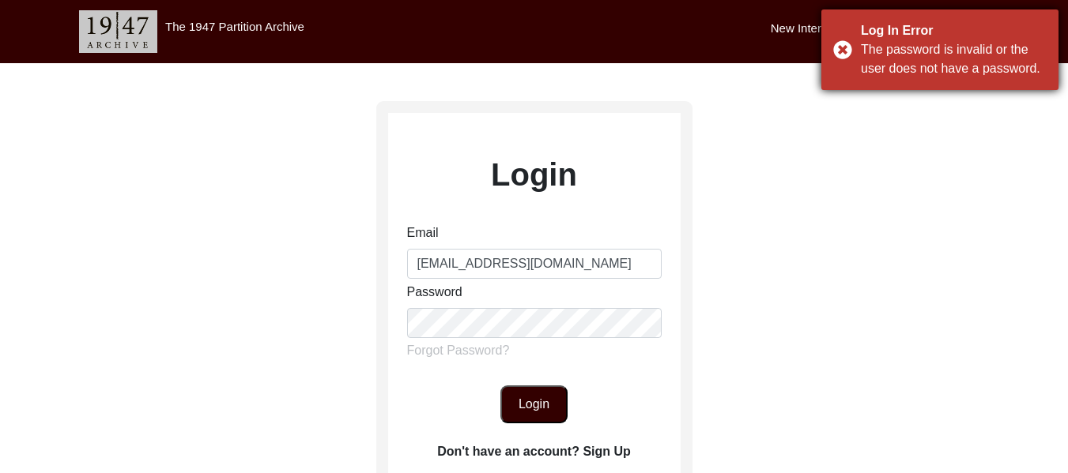  What do you see at coordinates (953, 59) in the screenshot?
I see `div: The password is invalid or the user does not have a password.` at bounding box center [953, 59].